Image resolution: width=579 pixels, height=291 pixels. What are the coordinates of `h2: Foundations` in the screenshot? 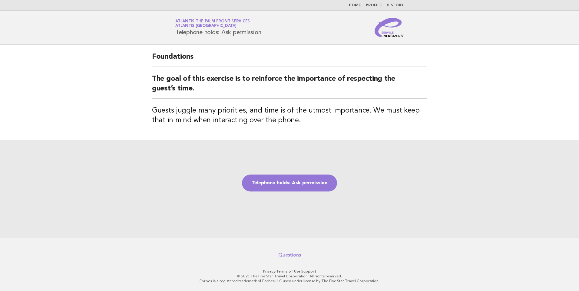 It's located at (289, 59).